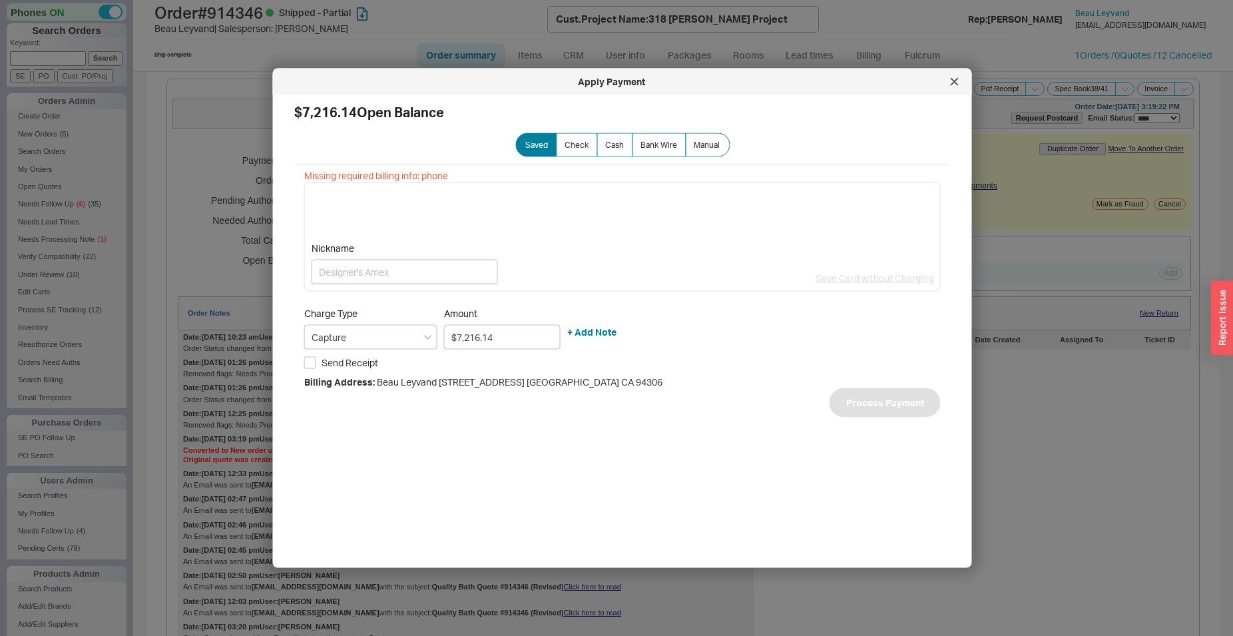  Describe the element at coordinates (349, 363) in the screenshot. I see `span: Send Receipt` at that location.